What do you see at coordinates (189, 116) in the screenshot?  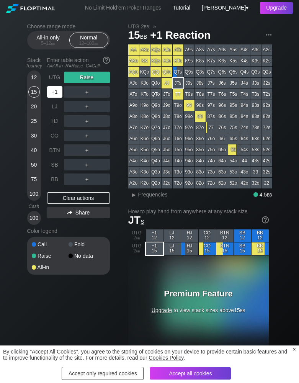 I see `div: 98o` at bounding box center [189, 116].